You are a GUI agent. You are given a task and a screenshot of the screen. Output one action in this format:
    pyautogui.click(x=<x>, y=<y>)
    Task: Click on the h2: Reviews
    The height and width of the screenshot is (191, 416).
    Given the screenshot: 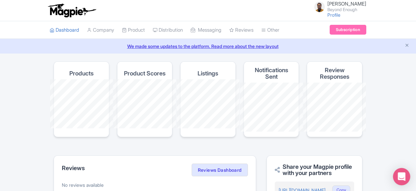 What is the action you would take?
    pyautogui.click(x=73, y=169)
    